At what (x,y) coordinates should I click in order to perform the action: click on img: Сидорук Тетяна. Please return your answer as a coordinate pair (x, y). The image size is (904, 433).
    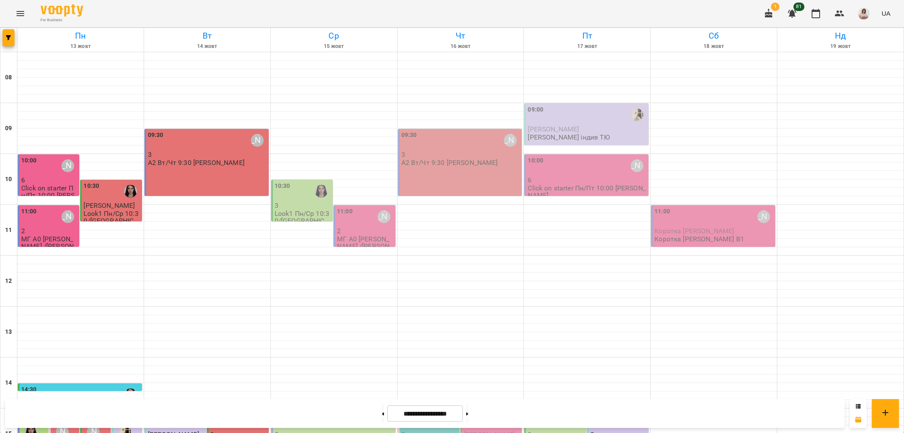
    Looking at the image, I should click on (637, 115).